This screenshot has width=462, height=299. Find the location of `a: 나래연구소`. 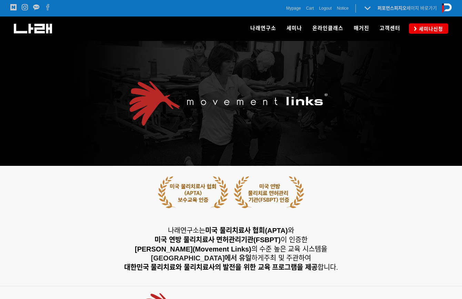

a: 나래연구소 is located at coordinates (263, 29).